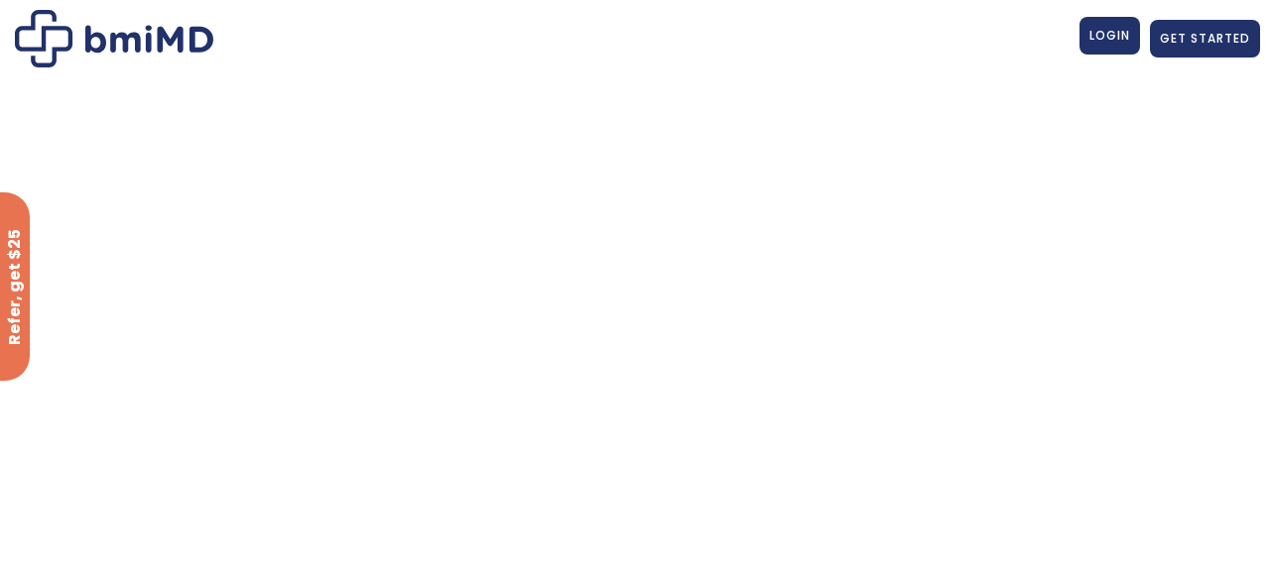  I want to click on a: LOGIN, so click(1109, 36).